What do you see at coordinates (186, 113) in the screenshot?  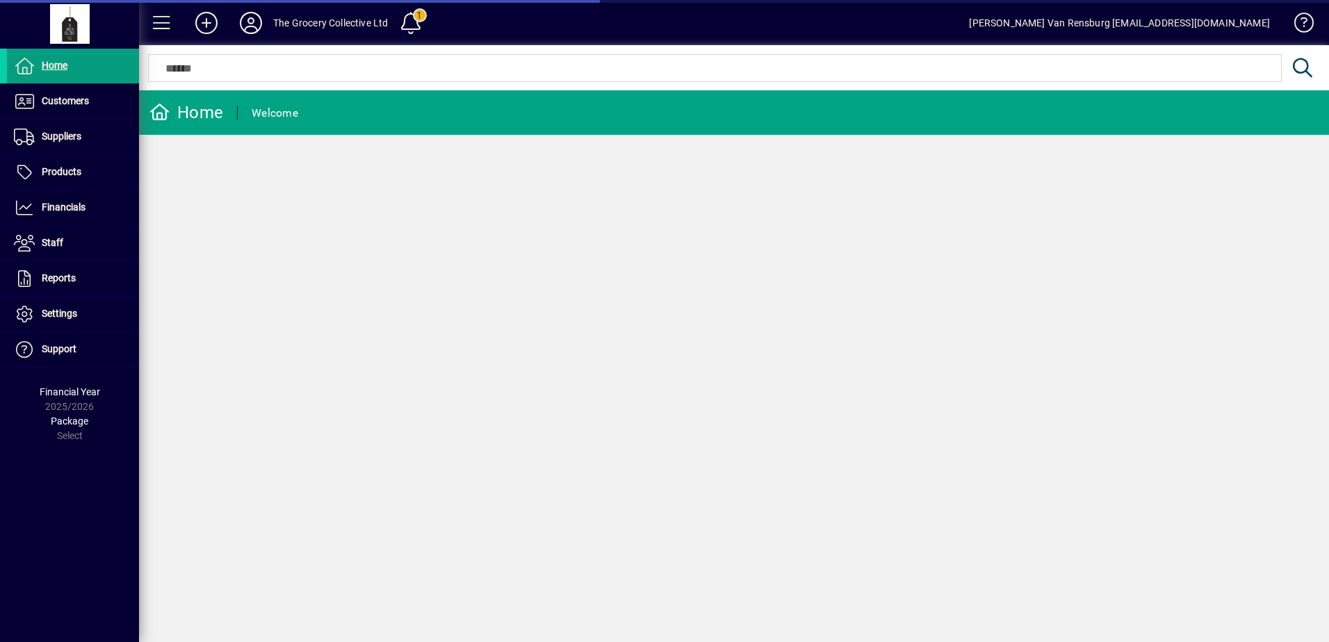 I see `div: Home` at bounding box center [186, 113].